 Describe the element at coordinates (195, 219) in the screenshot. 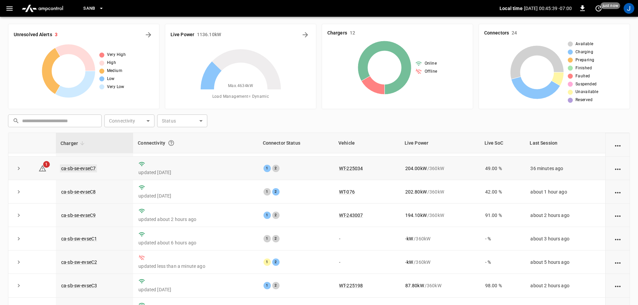

I see `p: updated about 2 hours ago` at that location.